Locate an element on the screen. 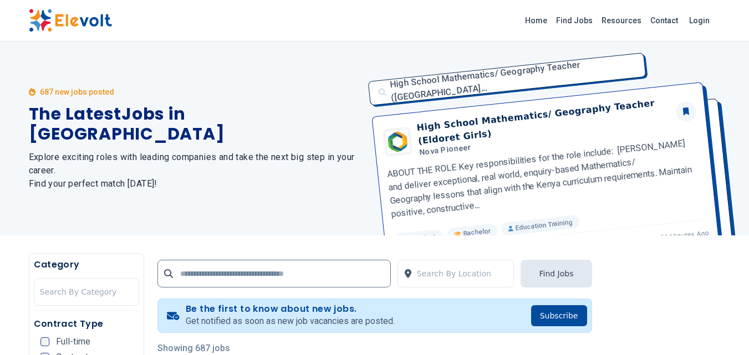  button: Find Jobs is located at coordinates (556, 274).